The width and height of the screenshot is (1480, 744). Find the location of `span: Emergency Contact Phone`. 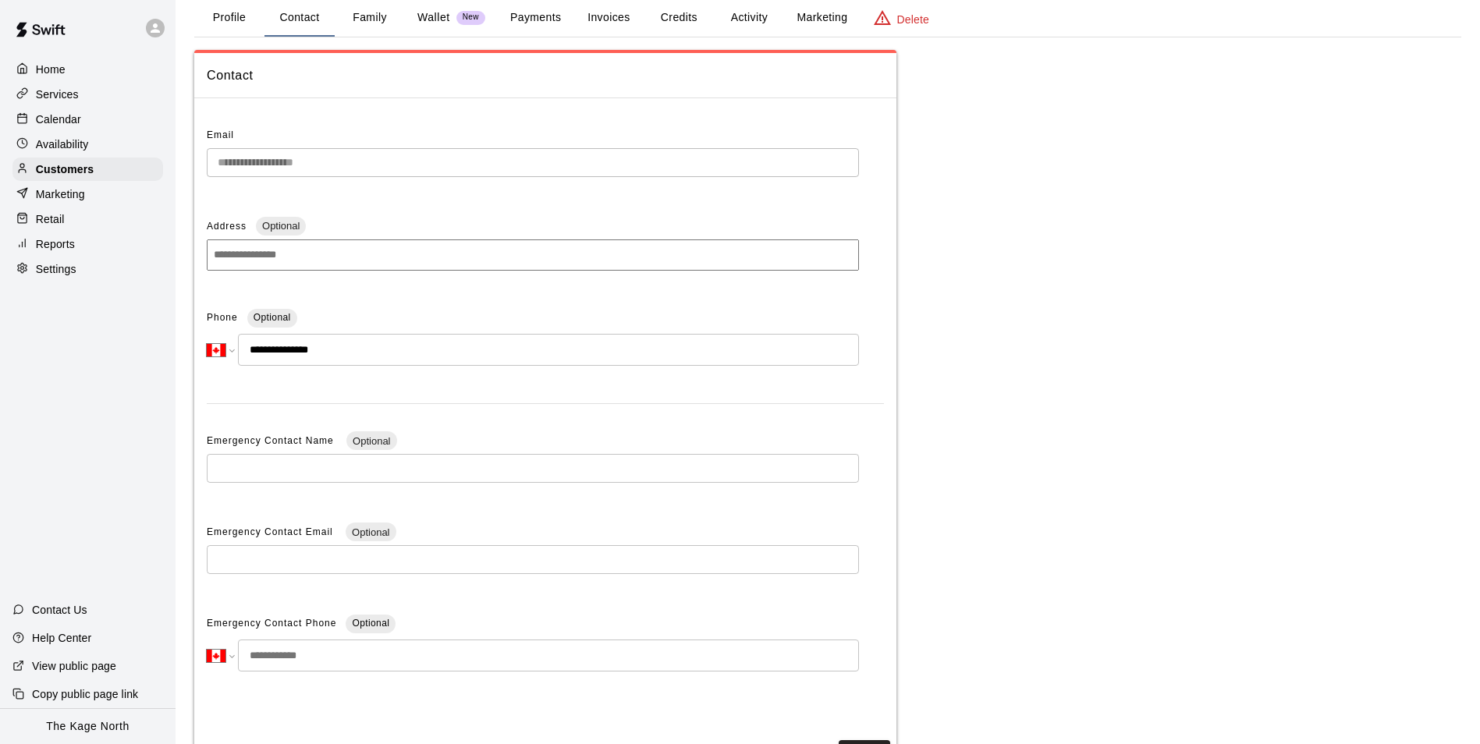

span: Emergency Contact Phone is located at coordinates (272, 624).